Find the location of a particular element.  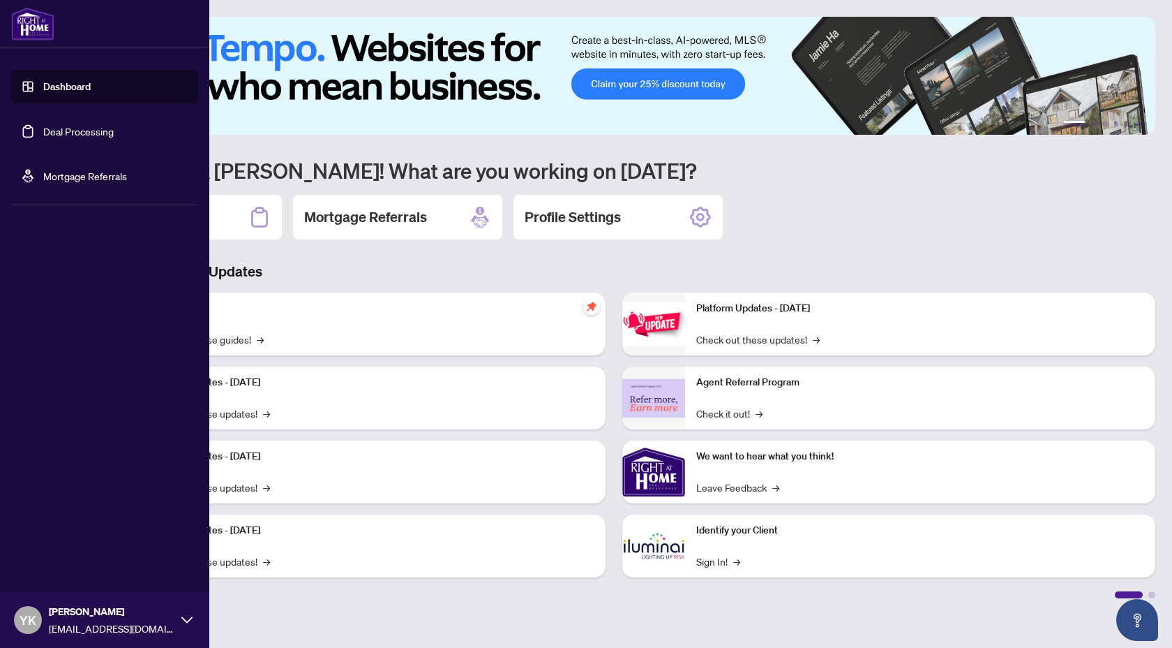

img: Agent Referral Program is located at coordinates (654, 398).